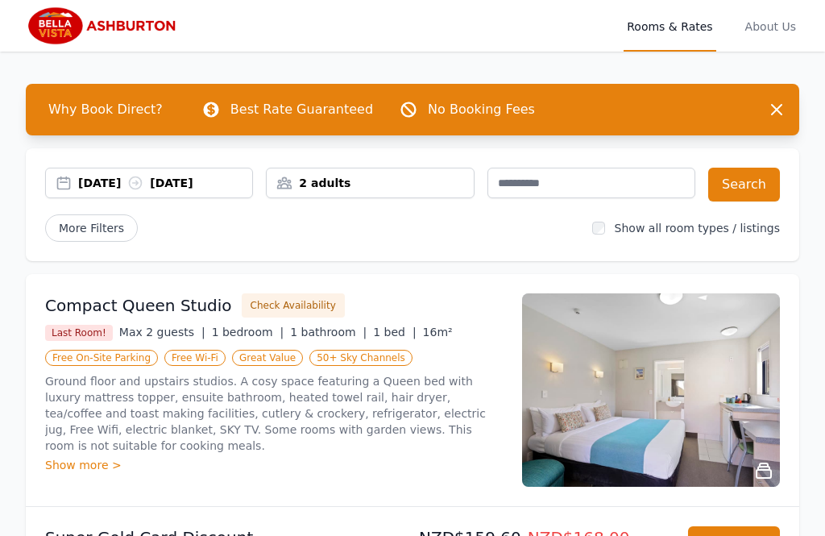  Describe the element at coordinates (293, 305) in the screenshot. I see `button: Check Availability` at that location.